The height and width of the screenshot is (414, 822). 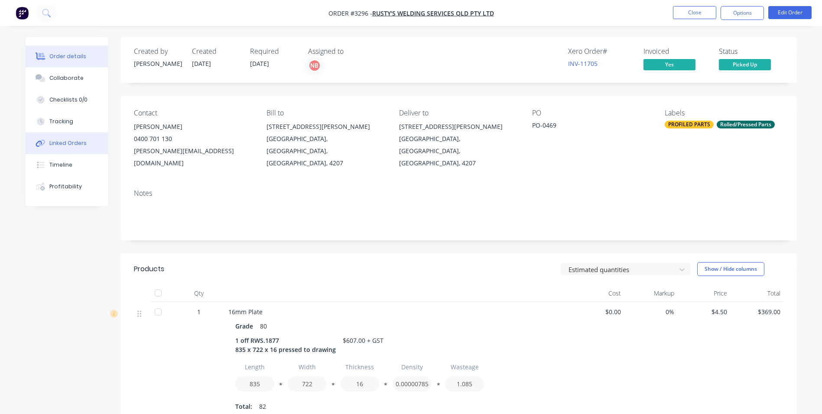 What do you see at coordinates (676, 51) in the screenshot?
I see `div: Invoiced` at bounding box center [676, 51].